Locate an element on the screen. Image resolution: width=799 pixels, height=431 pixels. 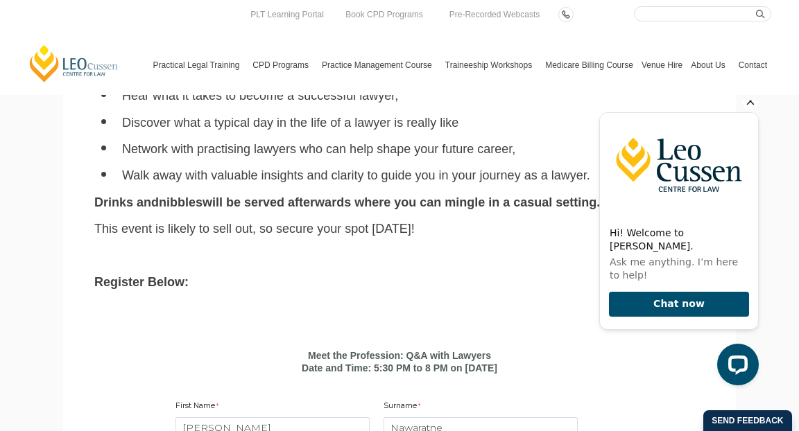
a: Practice Management Course is located at coordinates (379, 65).